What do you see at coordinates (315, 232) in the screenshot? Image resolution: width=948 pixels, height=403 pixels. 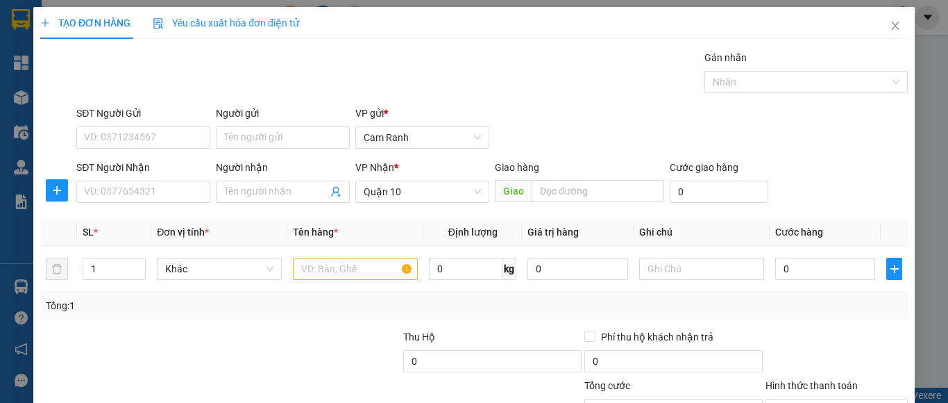 I see `span: Tên hàng` at bounding box center [315, 232].